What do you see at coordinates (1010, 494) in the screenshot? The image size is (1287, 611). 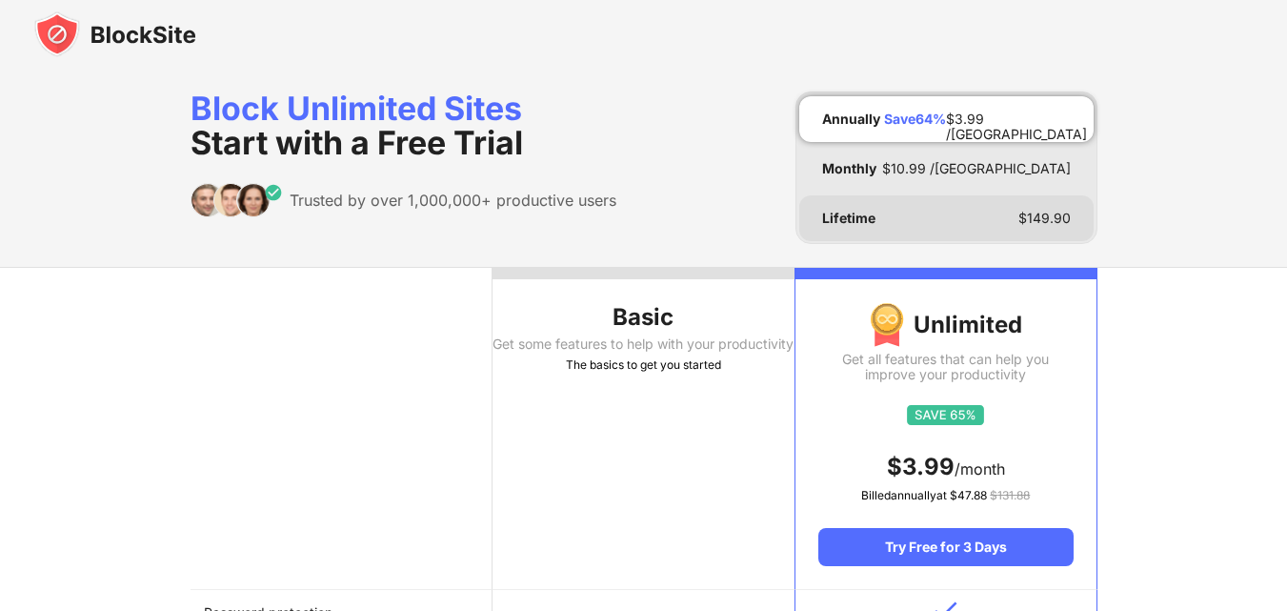 I see `span: $ 131.88` at bounding box center [1010, 494].